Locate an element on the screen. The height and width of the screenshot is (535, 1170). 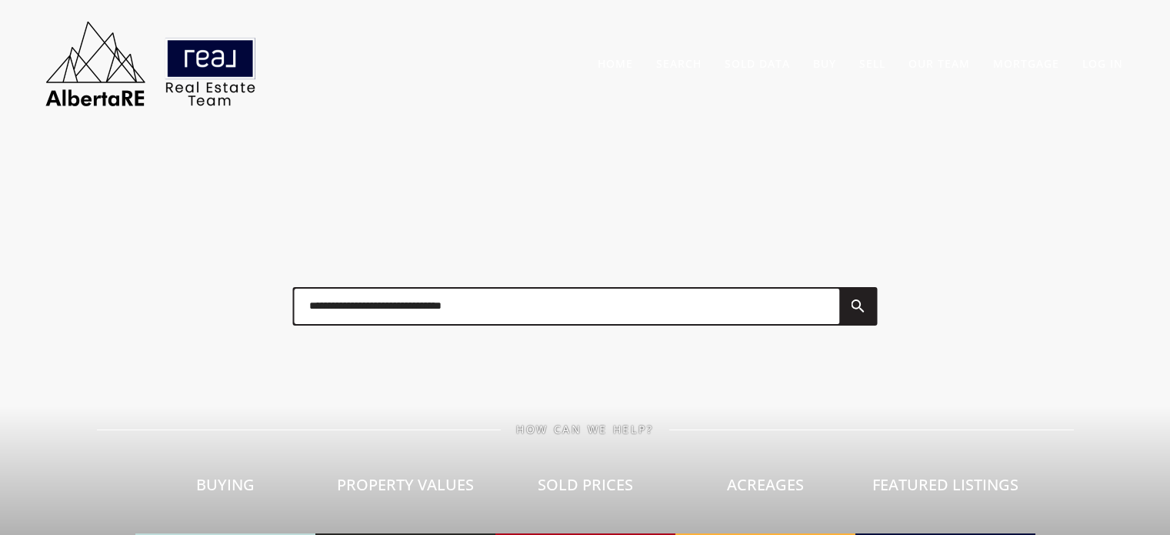
a: Our Team is located at coordinates (939, 63).